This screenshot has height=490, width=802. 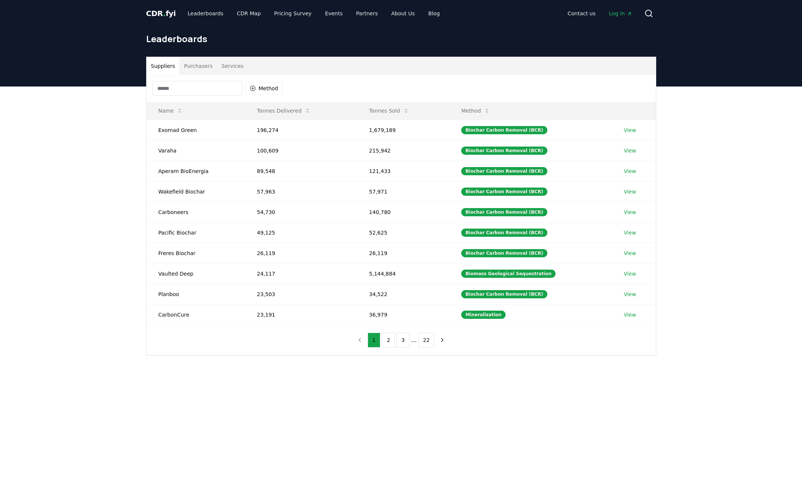 What do you see at coordinates (427, 340) in the screenshot?
I see `button: 22` at bounding box center [427, 340].